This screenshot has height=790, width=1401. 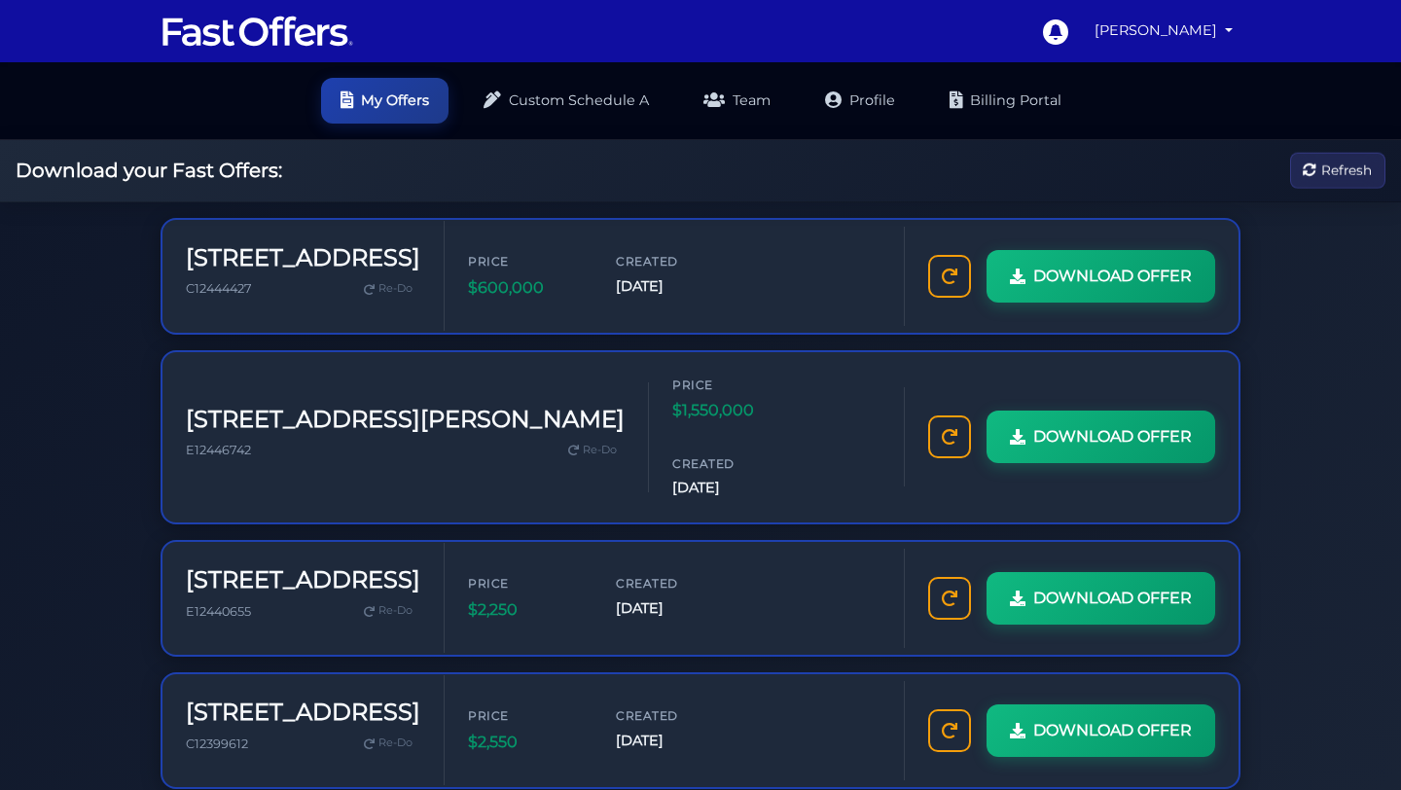 I want to click on span: E12440655, so click(x=218, y=611).